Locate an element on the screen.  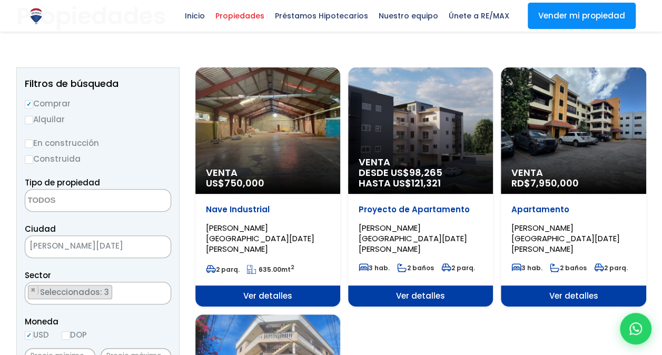
span: RD$ is located at coordinates (545, 183).